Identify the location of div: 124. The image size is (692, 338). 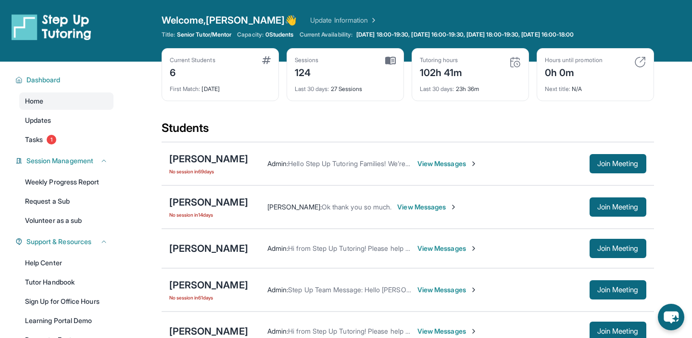
(307, 72).